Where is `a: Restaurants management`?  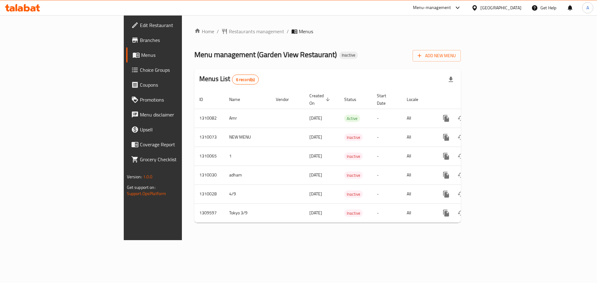
a: Restaurants management is located at coordinates (253, 31).